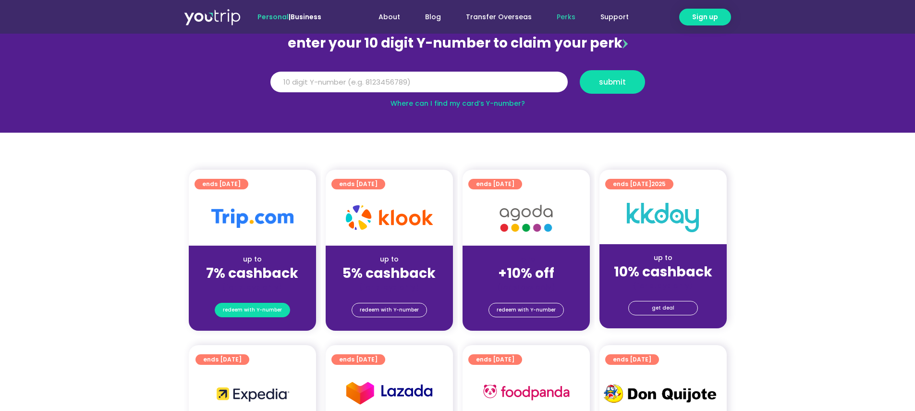 Image resolution: width=915 pixels, height=411 pixels. What do you see at coordinates (306, 17) in the screenshot?
I see `a: Business` at bounding box center [306, 17].